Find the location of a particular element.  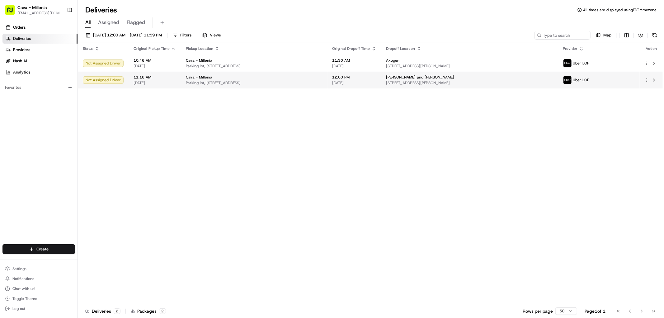

button: Views is located at coordinates (211, 35).